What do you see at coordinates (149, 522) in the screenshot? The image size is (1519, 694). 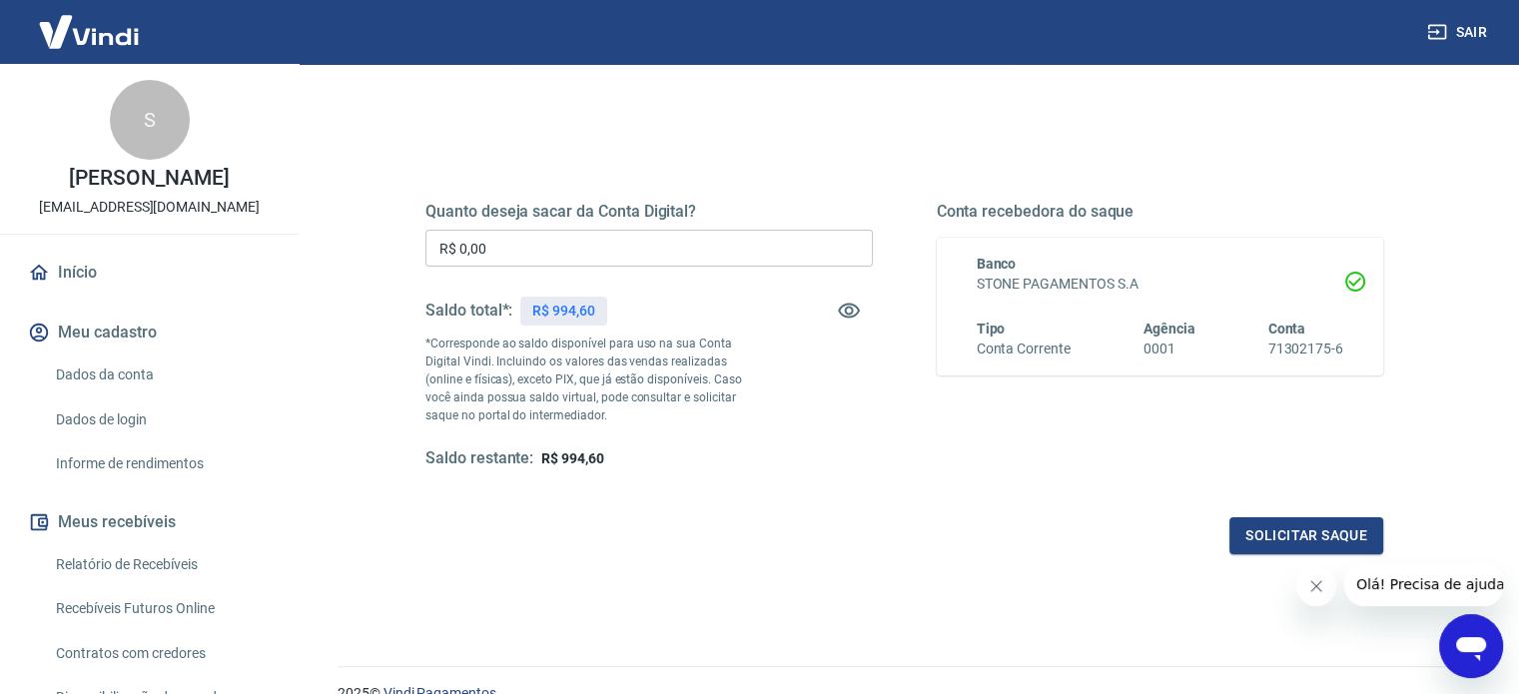 I see `button: Meus recebíveis` at bounding box center [149, 522].